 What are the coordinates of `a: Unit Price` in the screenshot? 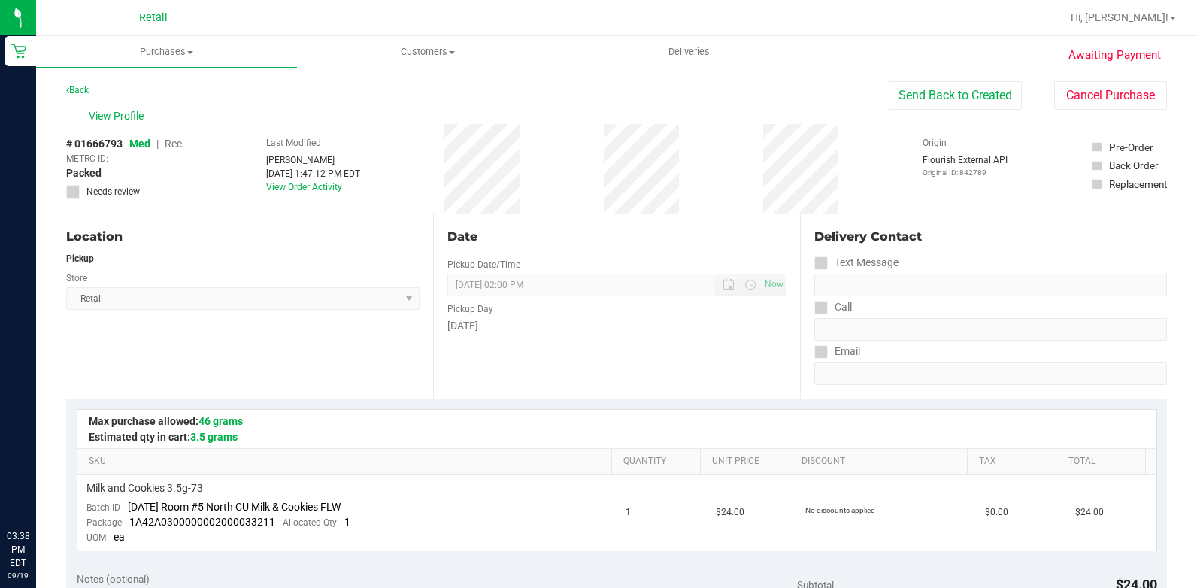 It's located at (748, 462).